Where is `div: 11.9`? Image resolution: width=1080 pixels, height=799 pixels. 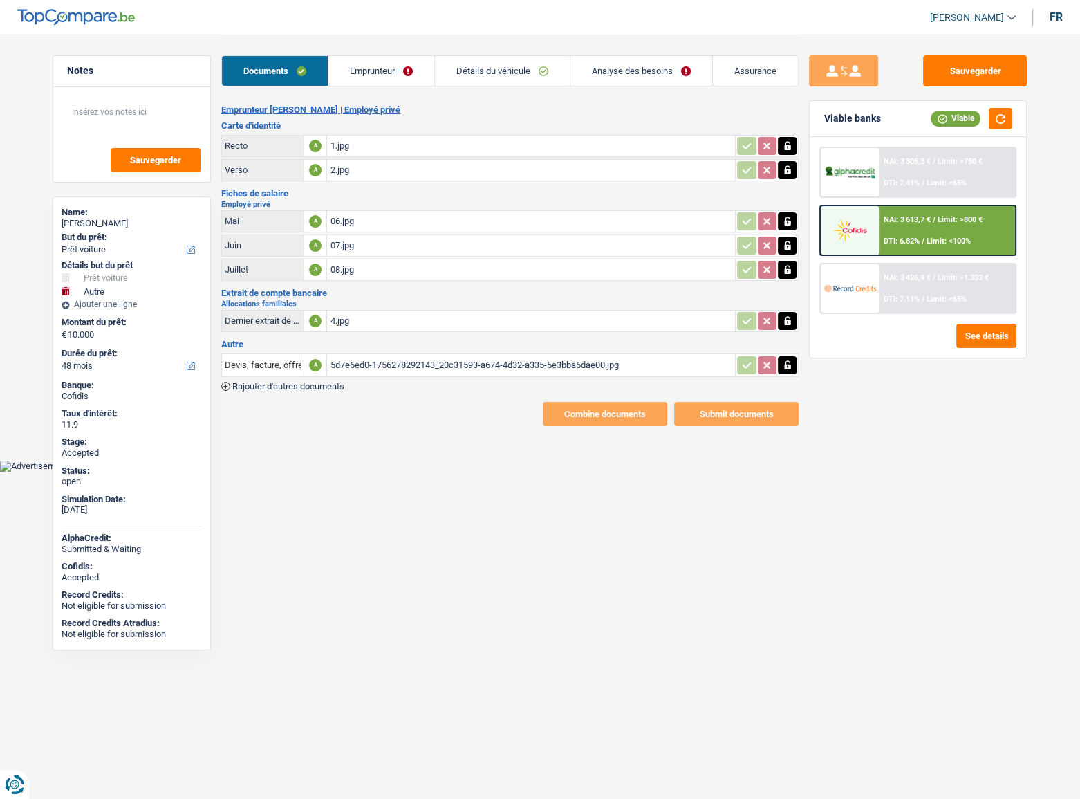 div: 11.9 is located at coordinates (131, 424).